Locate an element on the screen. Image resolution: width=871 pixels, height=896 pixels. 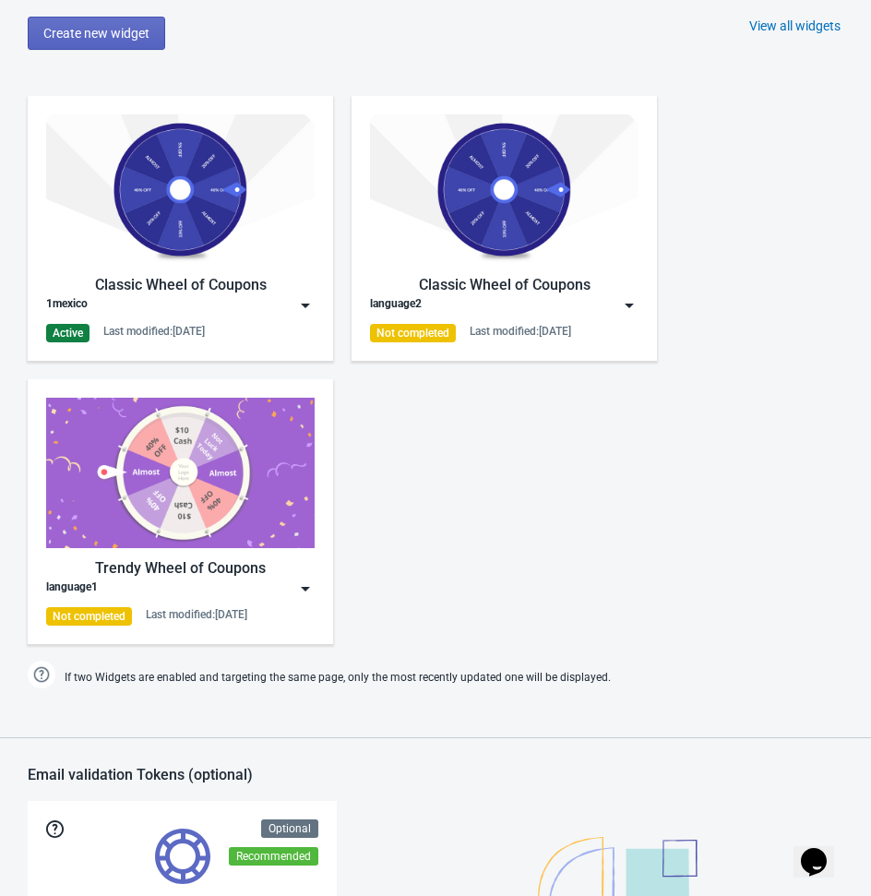
div: View all widgets is located at coordinates (795, 26).